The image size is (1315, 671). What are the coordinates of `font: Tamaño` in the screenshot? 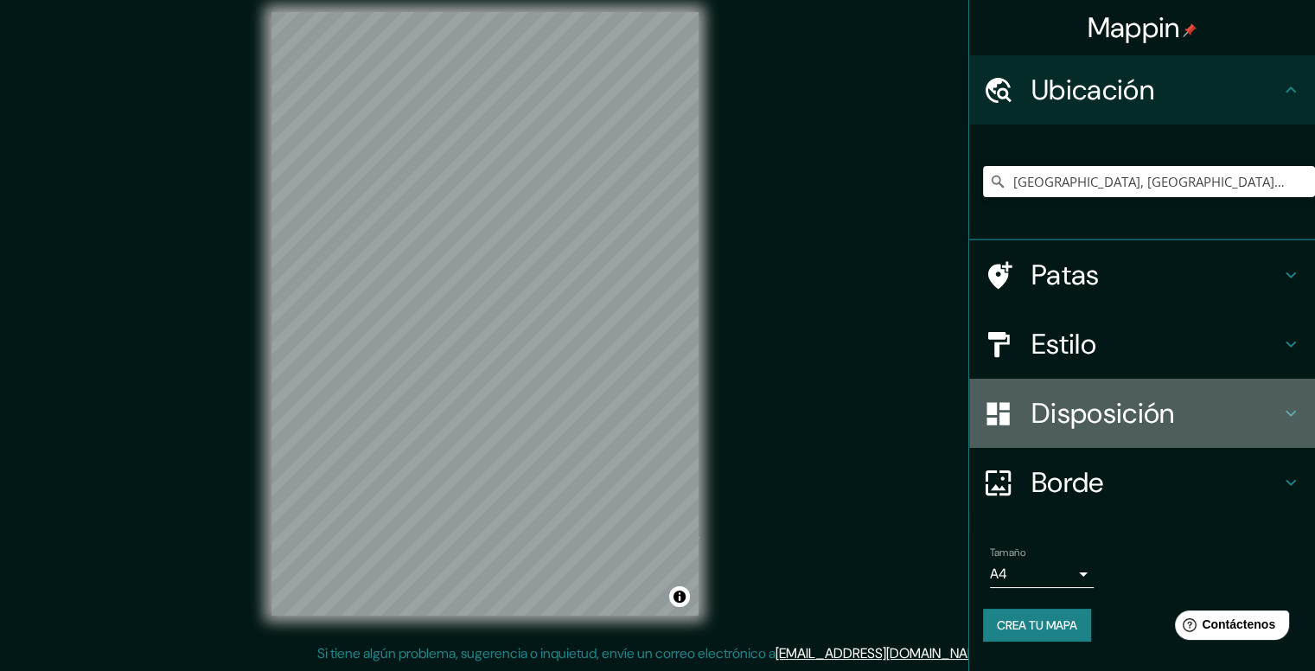 It's located at (1007, 553).